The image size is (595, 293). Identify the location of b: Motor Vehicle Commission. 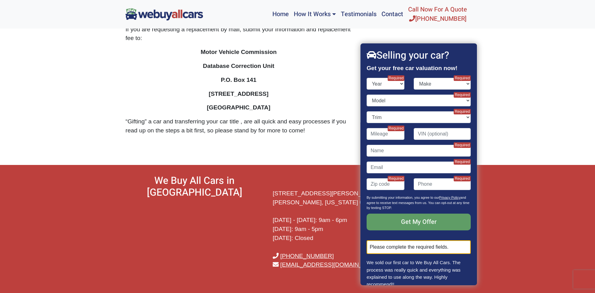
(238, 52).